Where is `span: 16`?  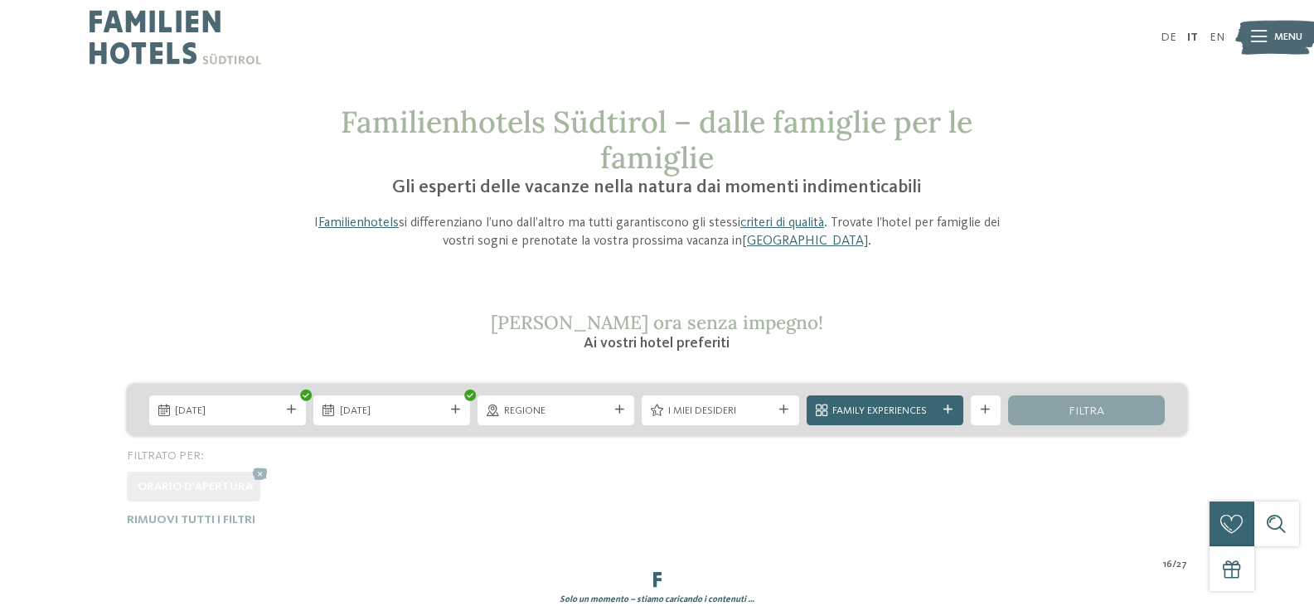
span: 16 is located at coordinates (1167, 565).